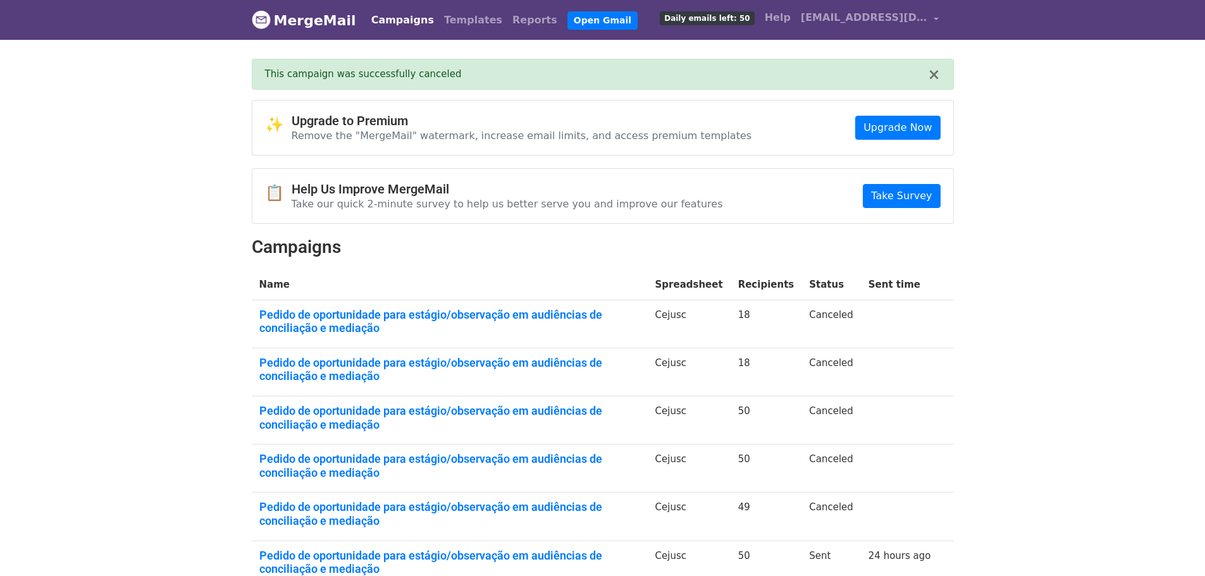  I want to click on img: MergeMail logo, so click(261, 20).